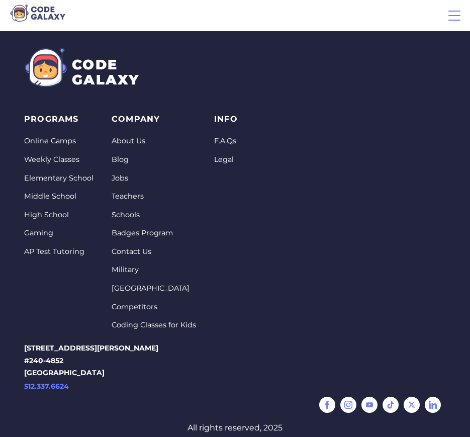  I want to click on a: Middle School, so click(59, 196).